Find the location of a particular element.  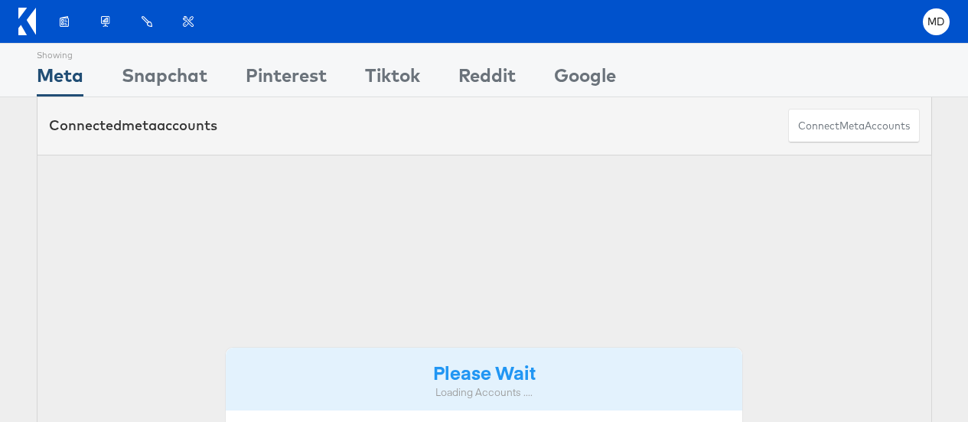

div: Meta is located at coordinates (60, 79).